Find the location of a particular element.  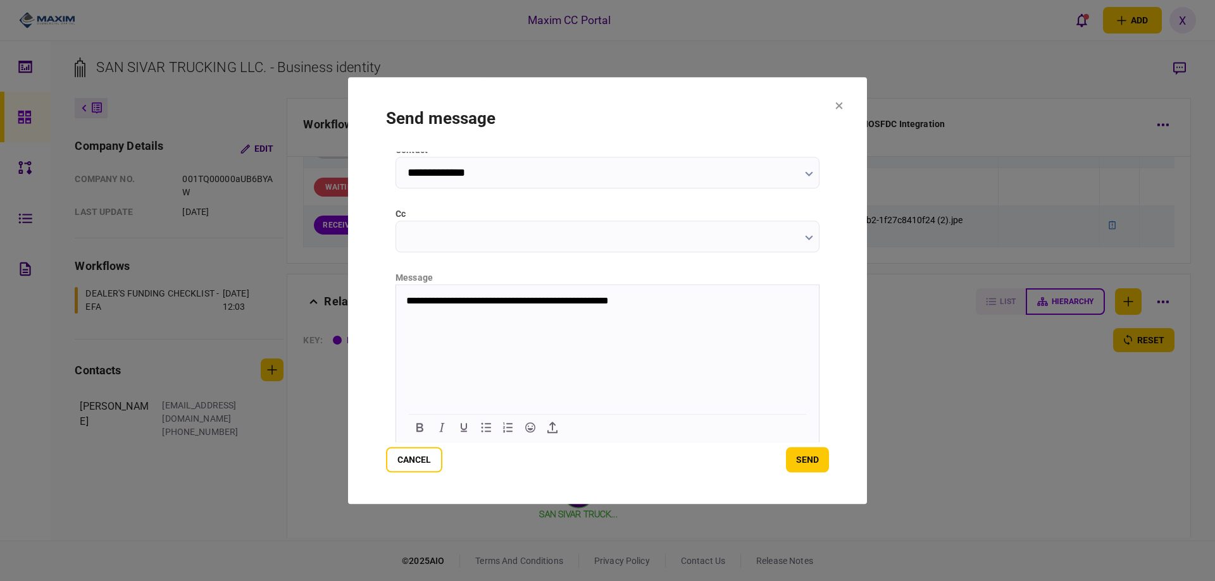

button: send is located at coordinates (807, 460).